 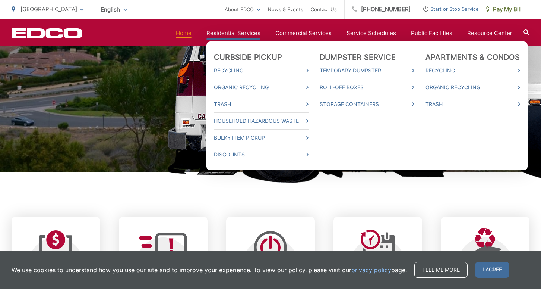 I want to click on a: Tell me more, so click(x=441, y=270).